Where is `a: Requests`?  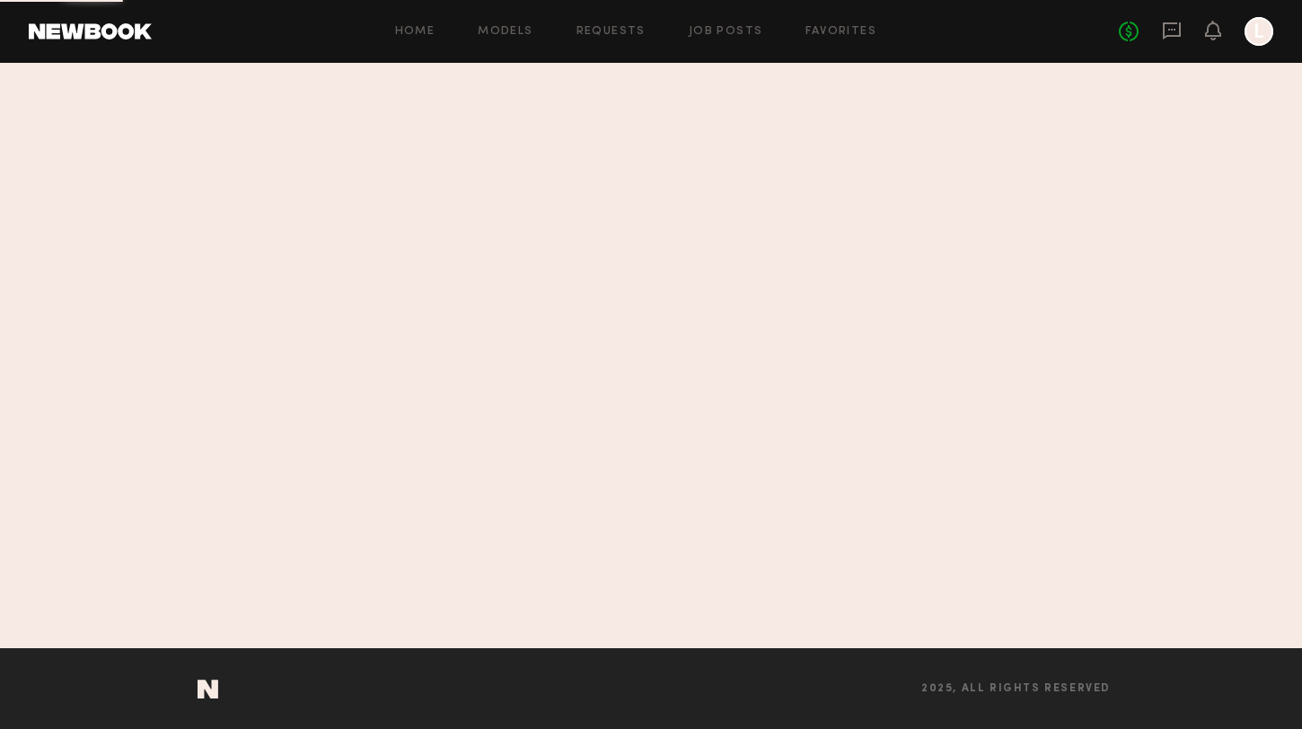
a: Requests is located at coordinates (610, 31).